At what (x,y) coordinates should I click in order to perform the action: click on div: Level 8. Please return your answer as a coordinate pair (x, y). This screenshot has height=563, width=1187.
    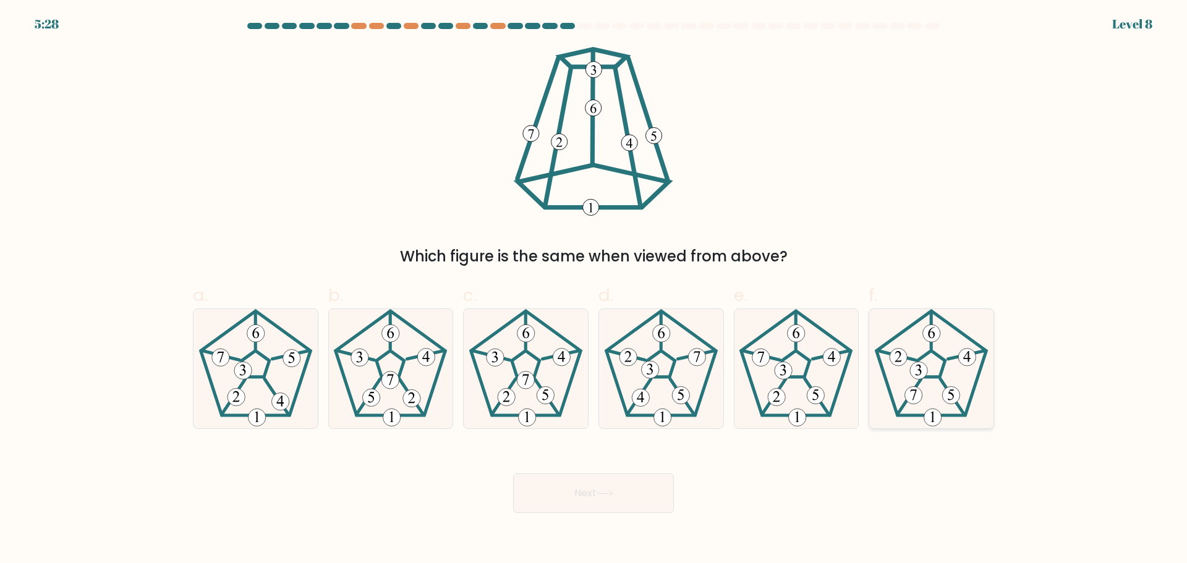
    Looking at the image, I should click on (1132, 24).